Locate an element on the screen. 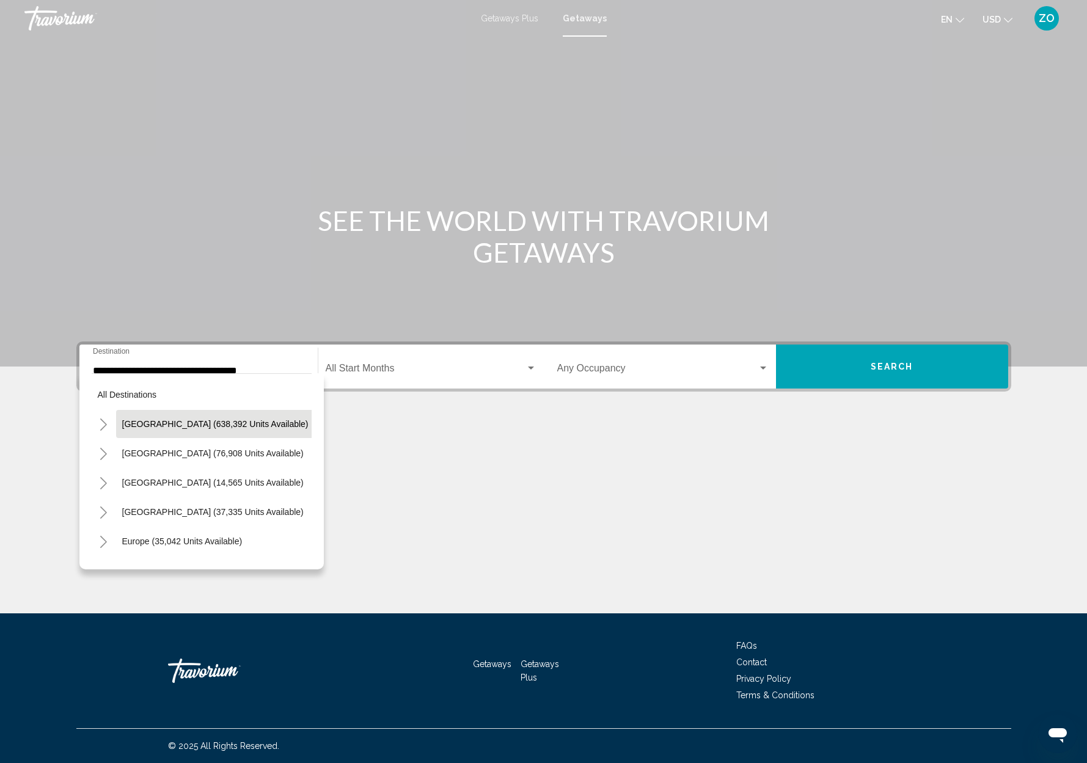  h1: SEE THE WORLD WITH TRAVORIUM GETAWAYS is located at coordinates (544, 237).